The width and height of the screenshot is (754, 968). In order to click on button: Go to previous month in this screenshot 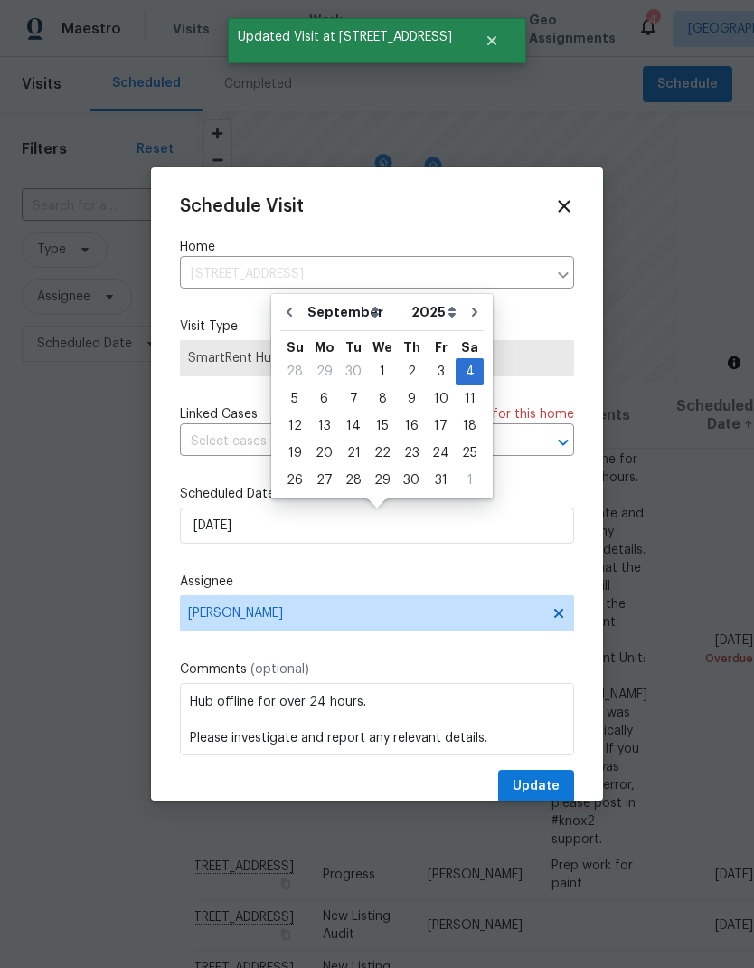, I will do `click(289, 312)`.